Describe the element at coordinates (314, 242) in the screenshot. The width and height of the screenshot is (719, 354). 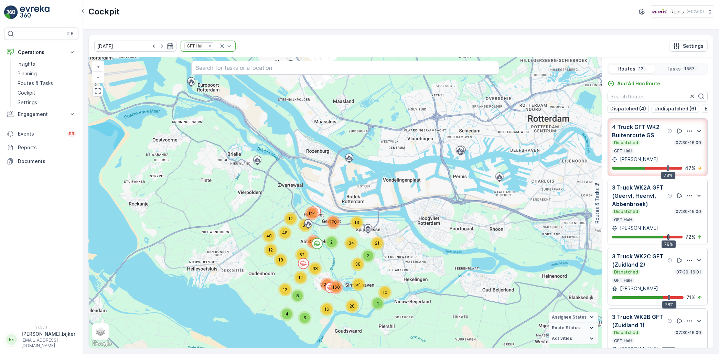
I see `div: 244` at that location.